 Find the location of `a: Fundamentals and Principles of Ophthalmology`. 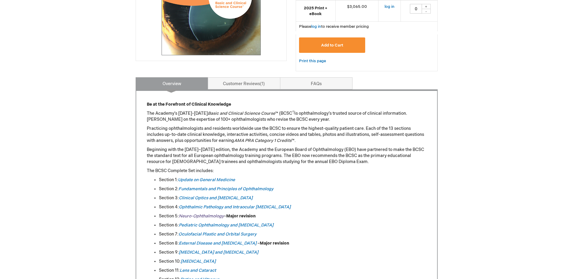

a: Fundamentals and Principles of Ophthalmology is located at coordinates (226, 189).